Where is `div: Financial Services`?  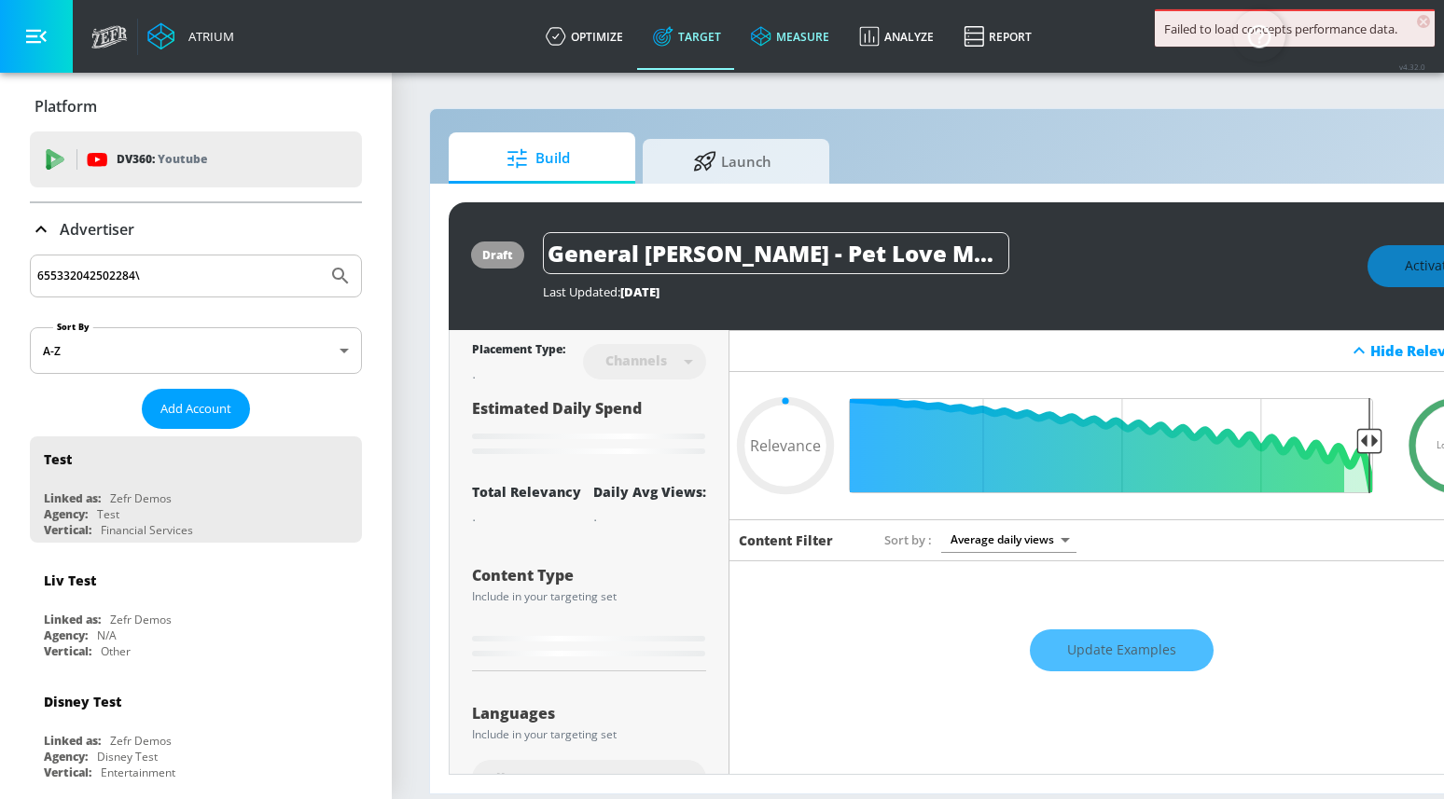 div: Financial Services is located at coordinates (146, 530).